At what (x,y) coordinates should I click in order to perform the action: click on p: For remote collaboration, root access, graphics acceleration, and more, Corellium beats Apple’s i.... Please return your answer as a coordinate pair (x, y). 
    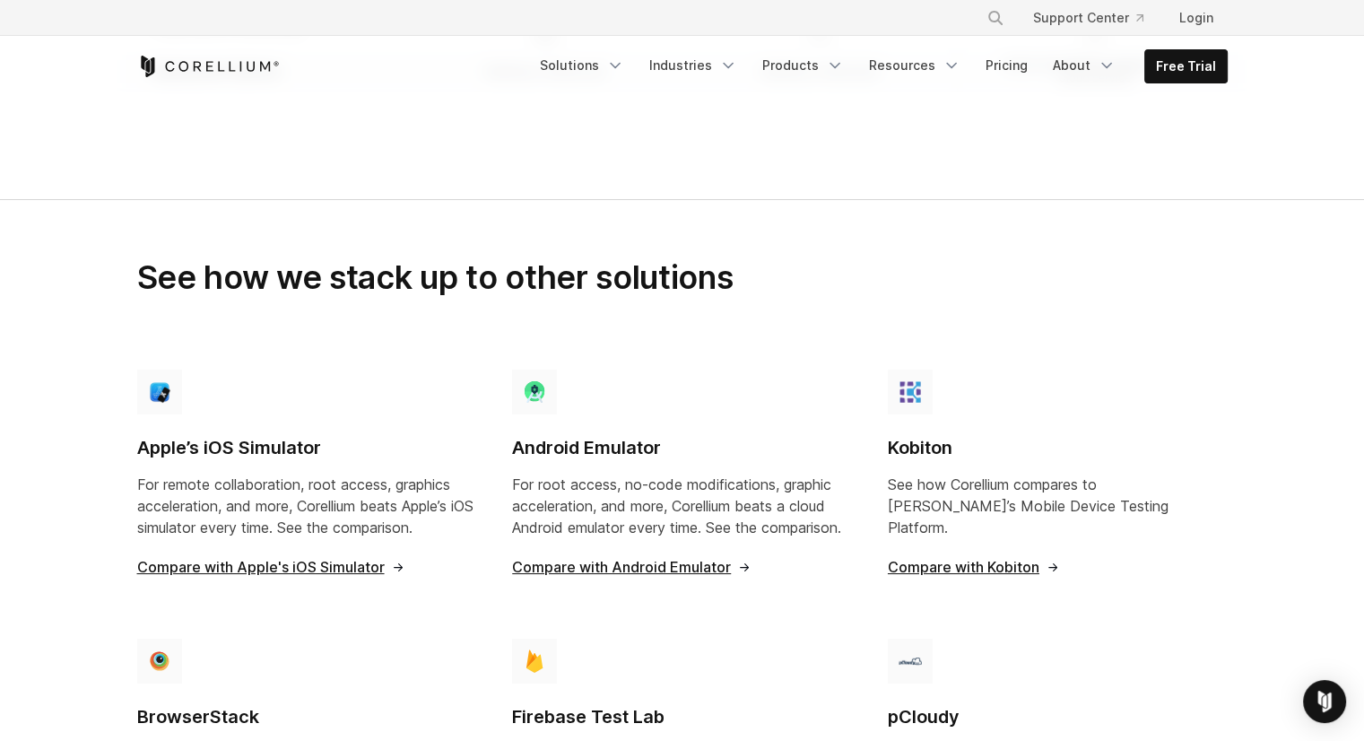
    Looking at the image, I should click on (307, 506).